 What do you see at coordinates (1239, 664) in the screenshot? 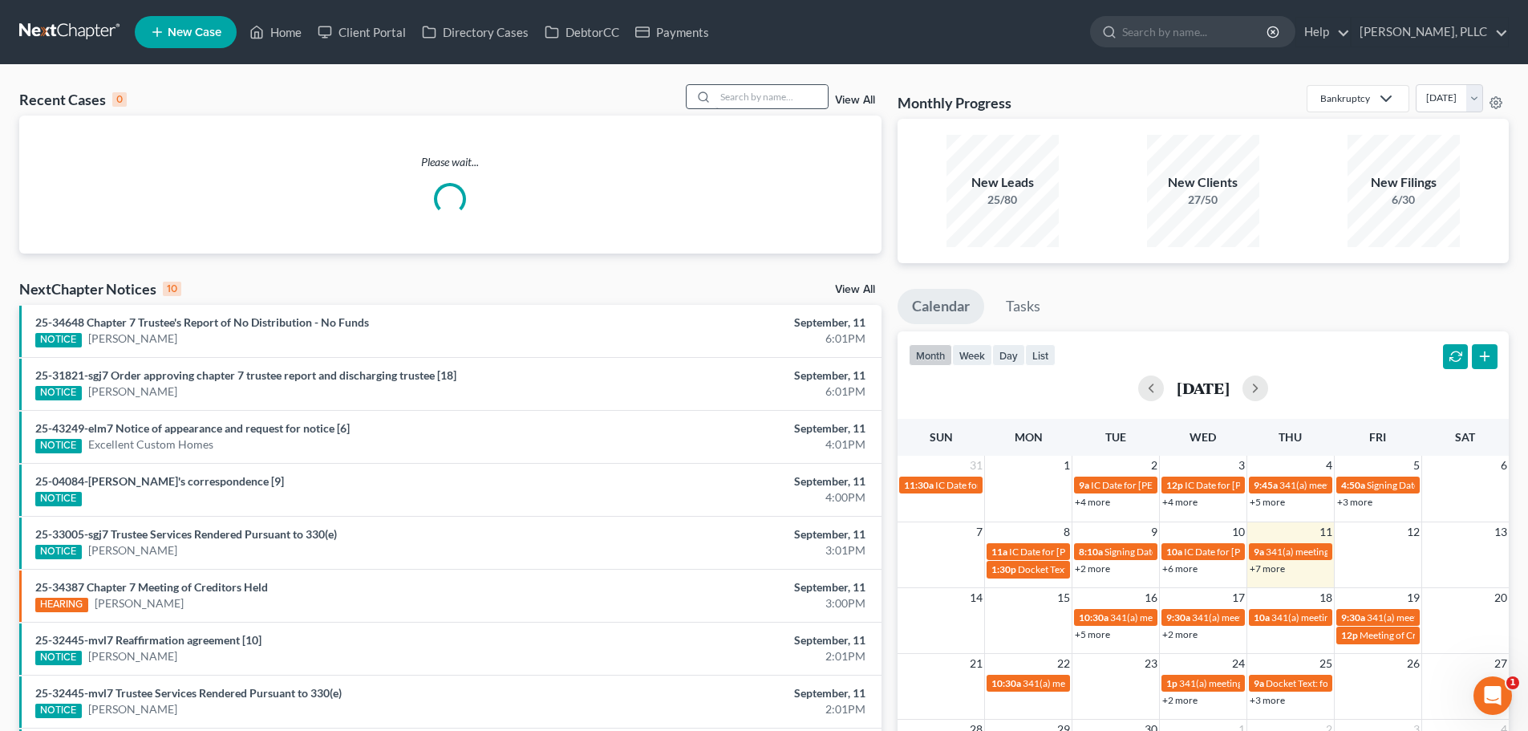
I see `span: 24` at bounding box center [1239, 664].